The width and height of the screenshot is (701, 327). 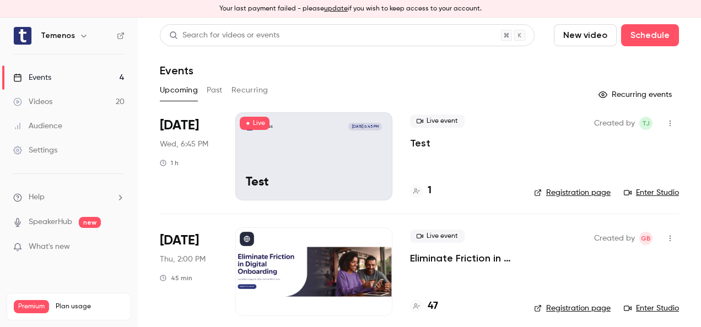 What do you see at coordinates (33, 102) in the screenshot?
I see `div: Videos` at bounding box center [33, 102].